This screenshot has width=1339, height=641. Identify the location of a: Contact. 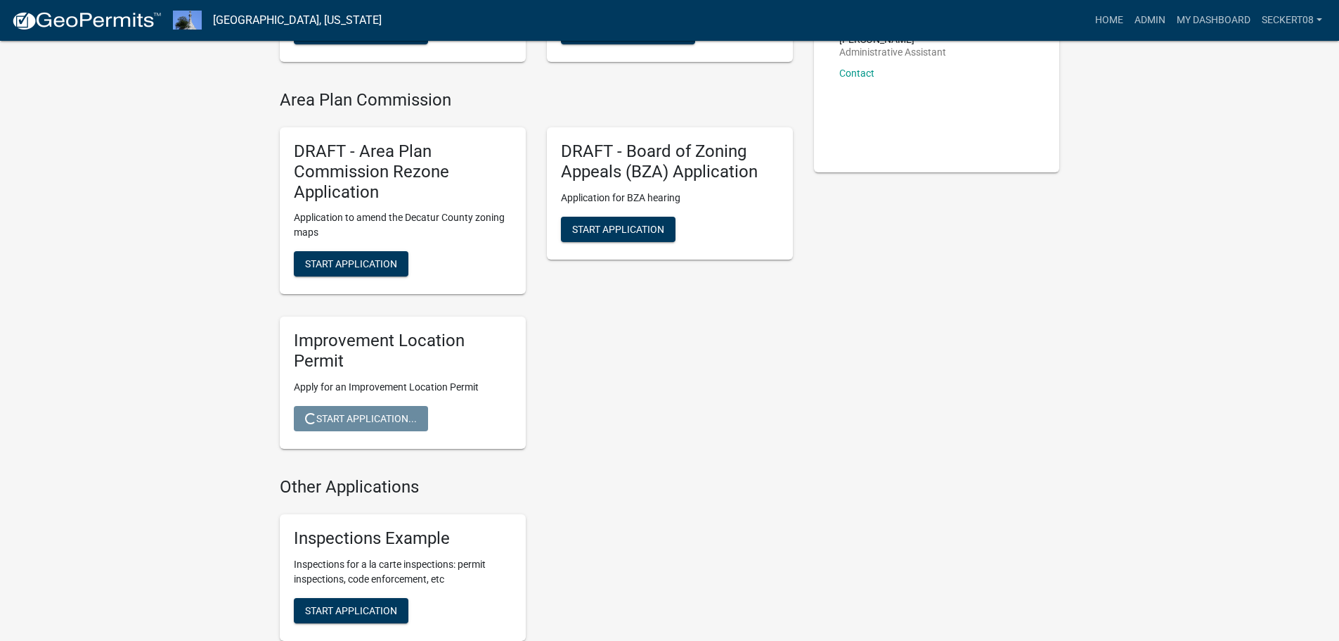
(857, 73).